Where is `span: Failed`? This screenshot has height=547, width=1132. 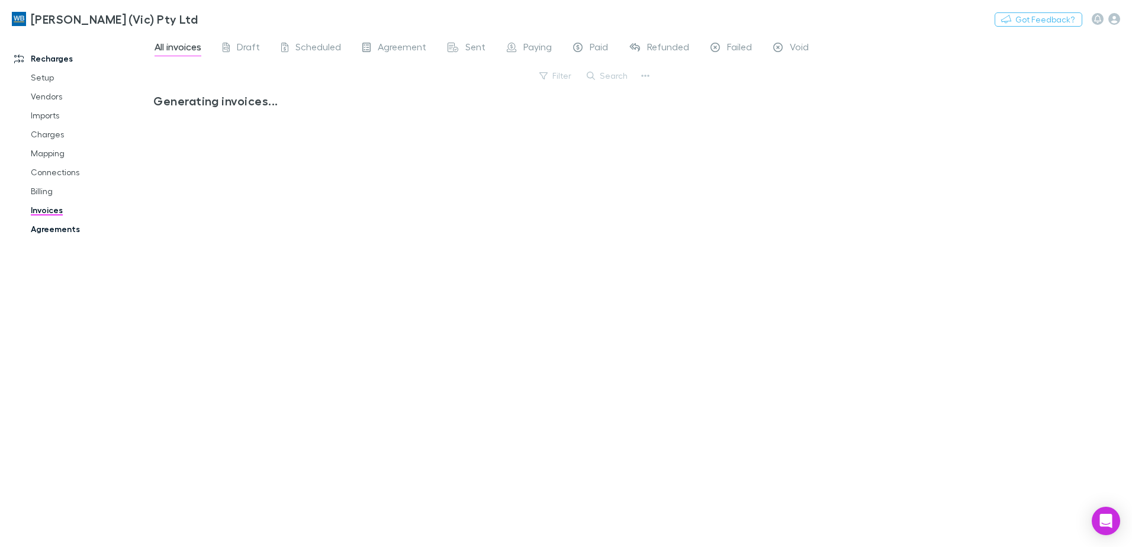 span: Failed is located at coordinates (740, 49).